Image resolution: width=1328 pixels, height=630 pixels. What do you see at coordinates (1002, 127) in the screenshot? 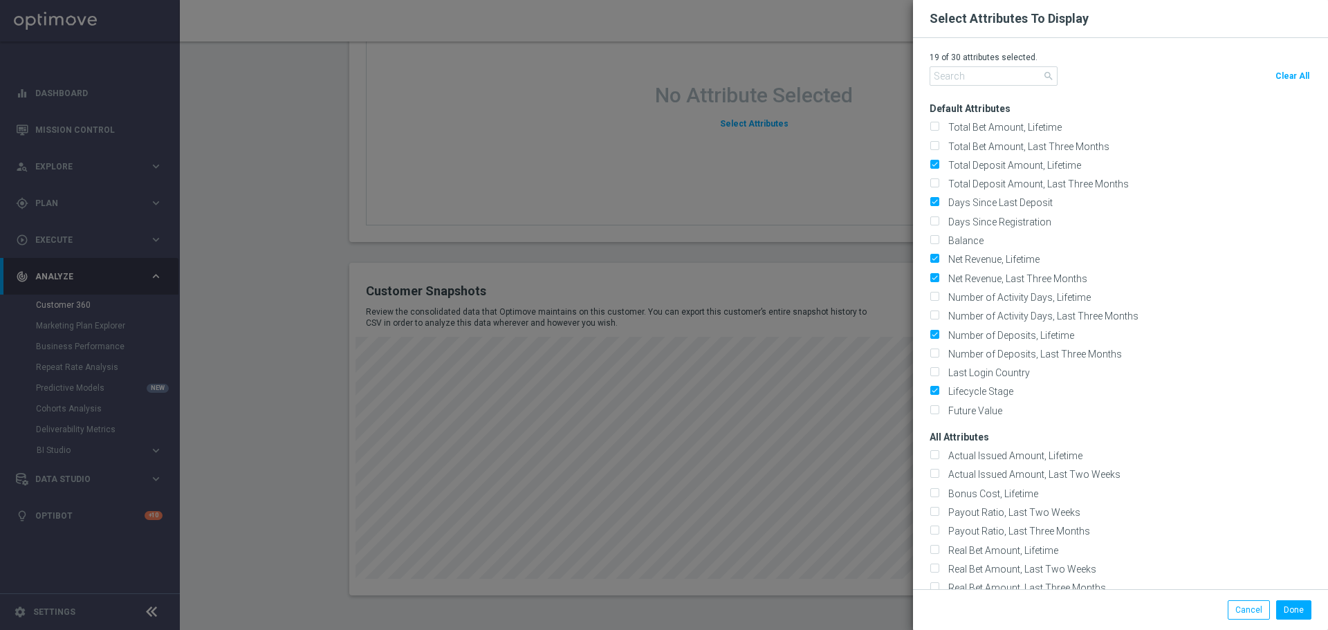
I see `label: Total Bet Amount, Lifetime` at bounding box center [1002, 127].